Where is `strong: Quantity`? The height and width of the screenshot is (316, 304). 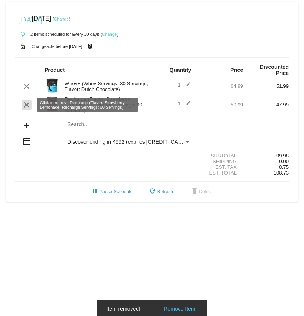
strong: Quantity is located at coordinates (180, 70).